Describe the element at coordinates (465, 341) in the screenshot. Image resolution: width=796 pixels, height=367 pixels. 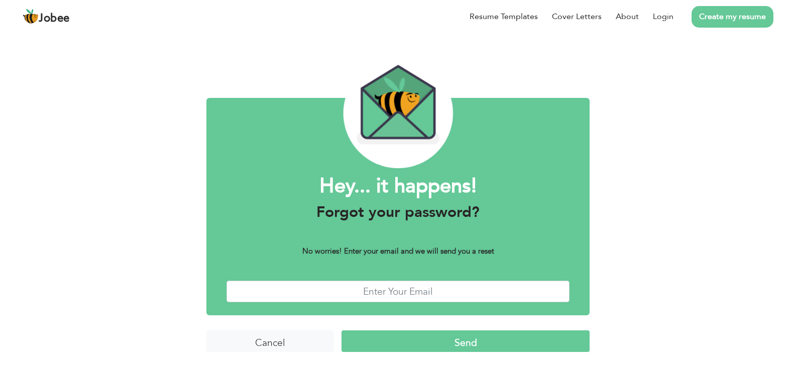
I see `input: Send` at that location.